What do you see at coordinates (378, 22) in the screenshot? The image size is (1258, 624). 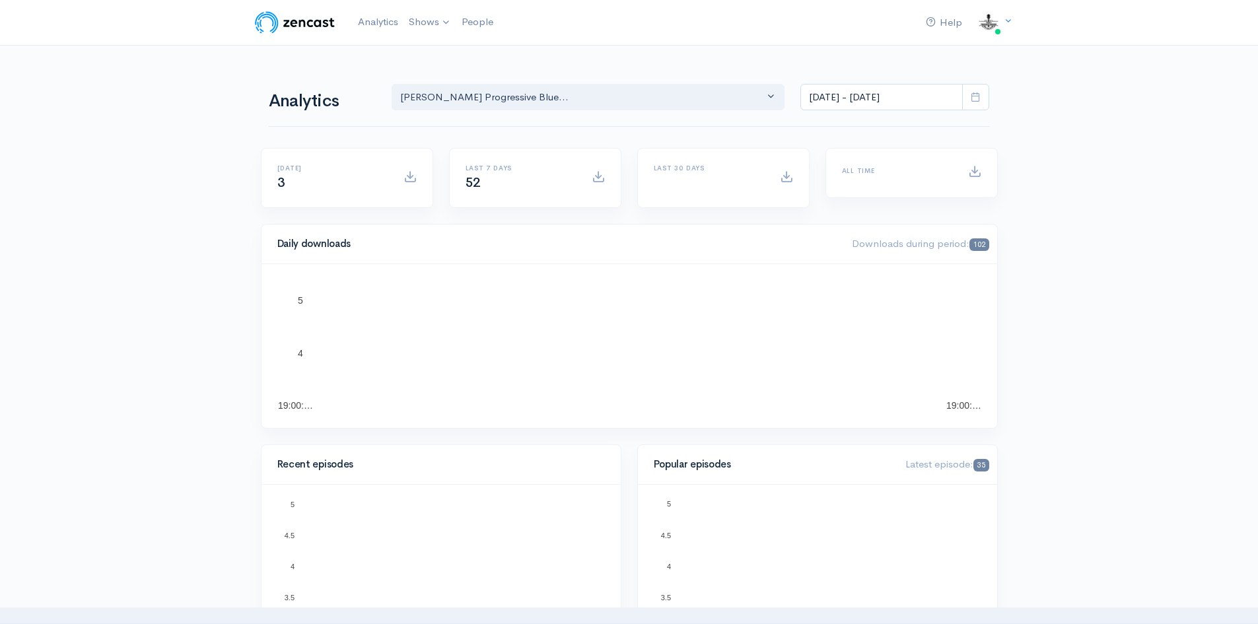 I see `a: Analytics` at bounding box center [378, 22].